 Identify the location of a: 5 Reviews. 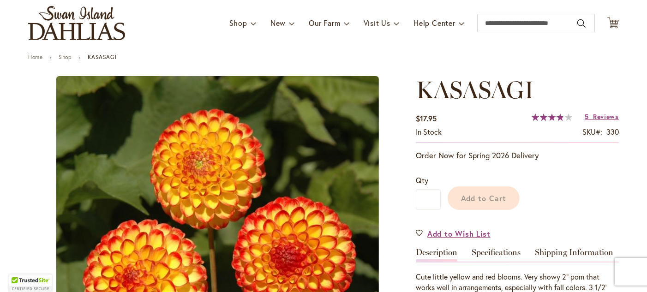
(602, 116).